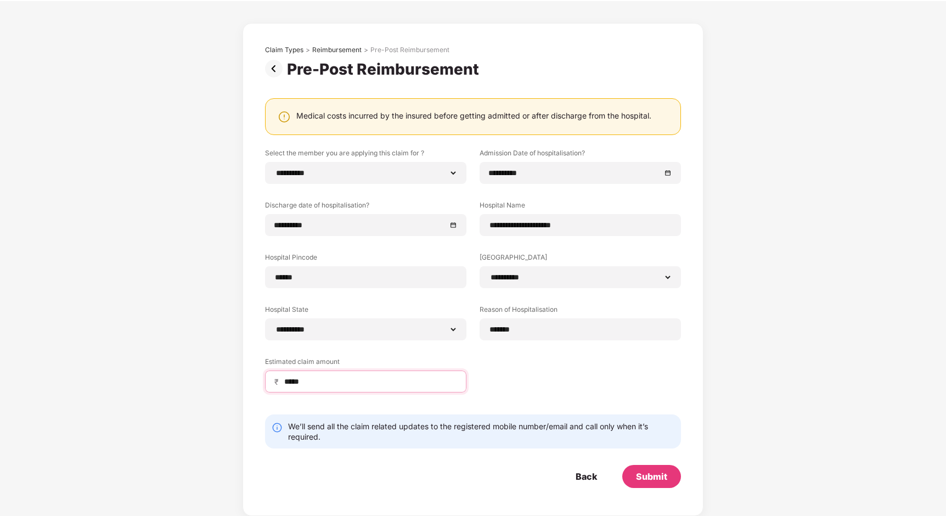  I want to click on label: Hospital State, so click(365, 311).